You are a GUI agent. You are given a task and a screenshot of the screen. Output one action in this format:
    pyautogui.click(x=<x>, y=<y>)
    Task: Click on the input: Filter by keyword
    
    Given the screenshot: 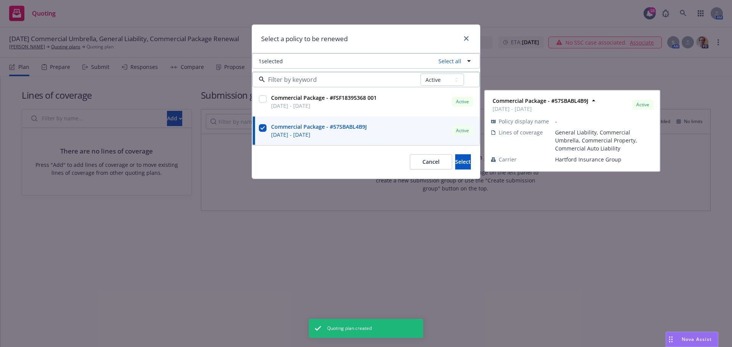 What is the action you would take?
    pyautogui.click(x=343, y=80)
    